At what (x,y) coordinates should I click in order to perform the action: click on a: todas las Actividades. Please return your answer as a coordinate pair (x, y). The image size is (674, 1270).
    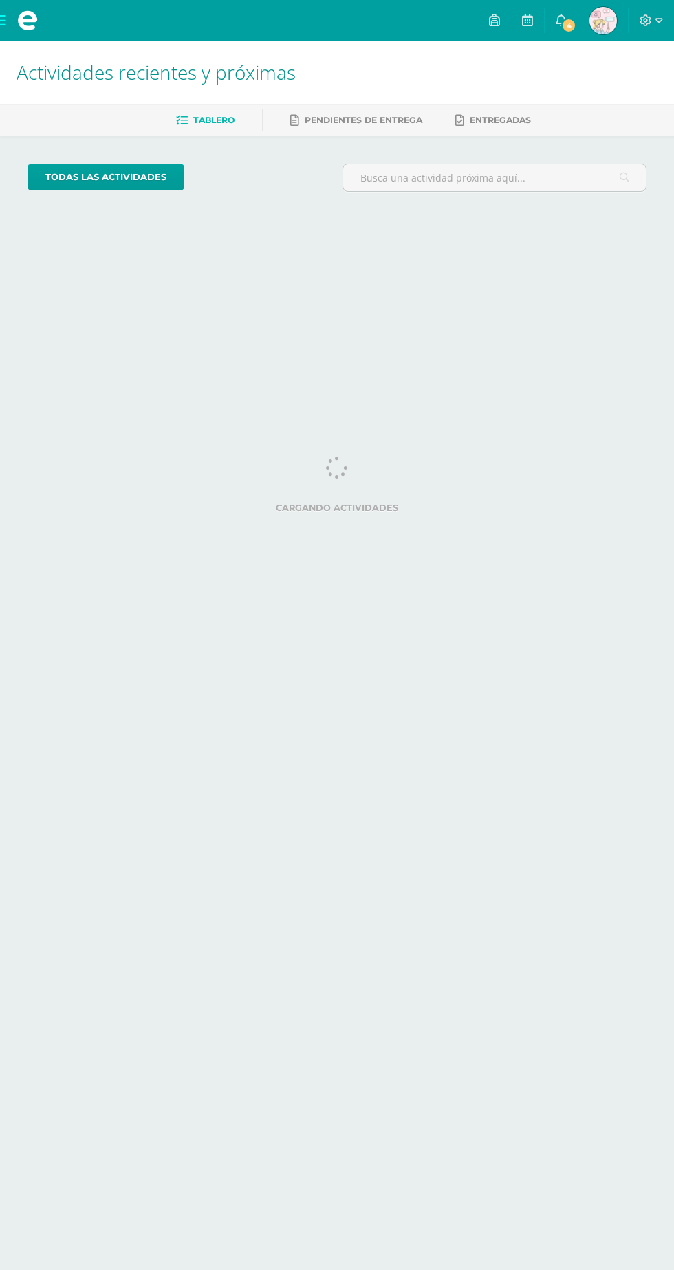
    Looking at the image, I should click on (106, 177).